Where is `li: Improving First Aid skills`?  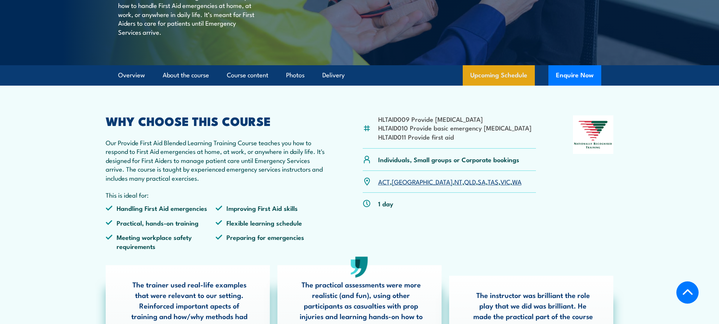 li: Improving First Aid skills is located at coordinates (271, 208).